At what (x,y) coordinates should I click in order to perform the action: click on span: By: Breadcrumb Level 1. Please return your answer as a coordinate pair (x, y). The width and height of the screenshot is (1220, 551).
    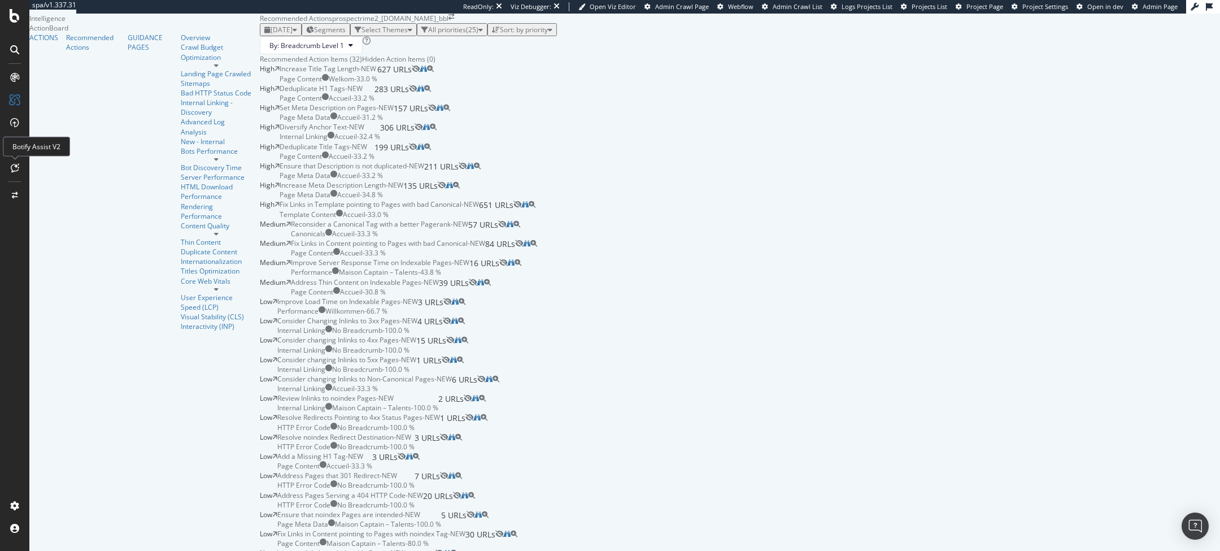
    Looking at the image, I should click on (307, 45).